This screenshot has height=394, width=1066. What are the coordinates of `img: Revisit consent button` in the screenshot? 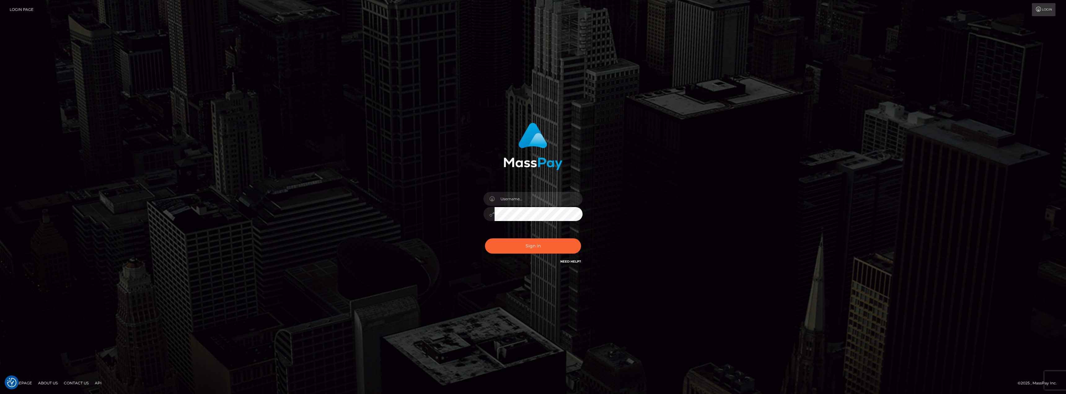 It's located at (12, 383).